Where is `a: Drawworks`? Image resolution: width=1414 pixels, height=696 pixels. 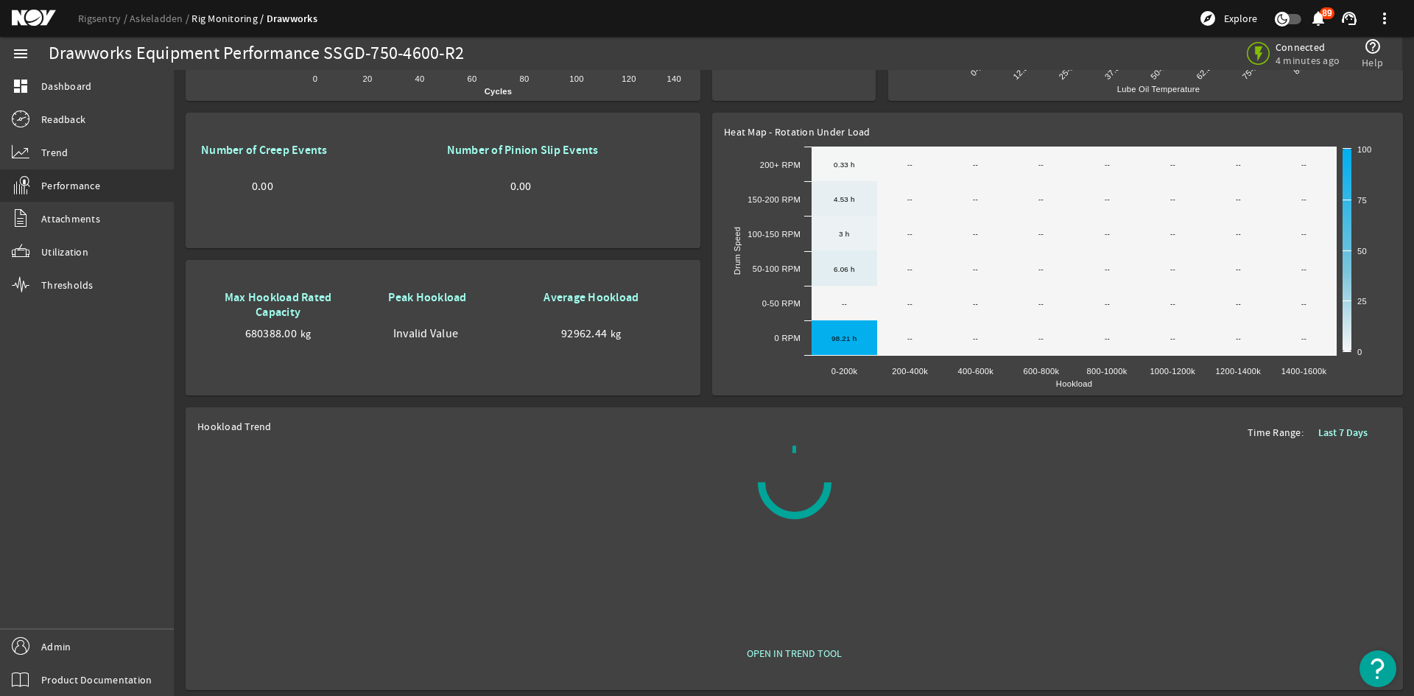
a: Drawworks is located at coordinates (292, 18).